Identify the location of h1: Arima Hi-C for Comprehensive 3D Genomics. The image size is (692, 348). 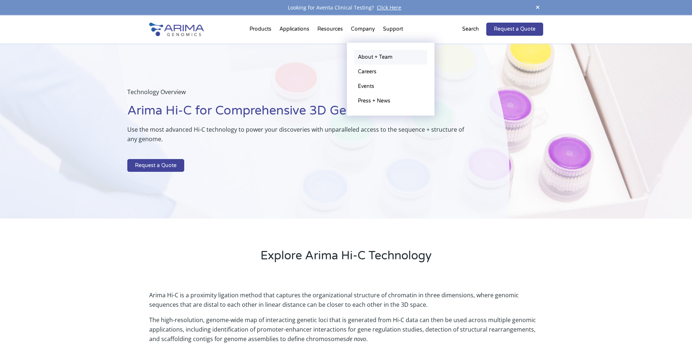
(300, 114).